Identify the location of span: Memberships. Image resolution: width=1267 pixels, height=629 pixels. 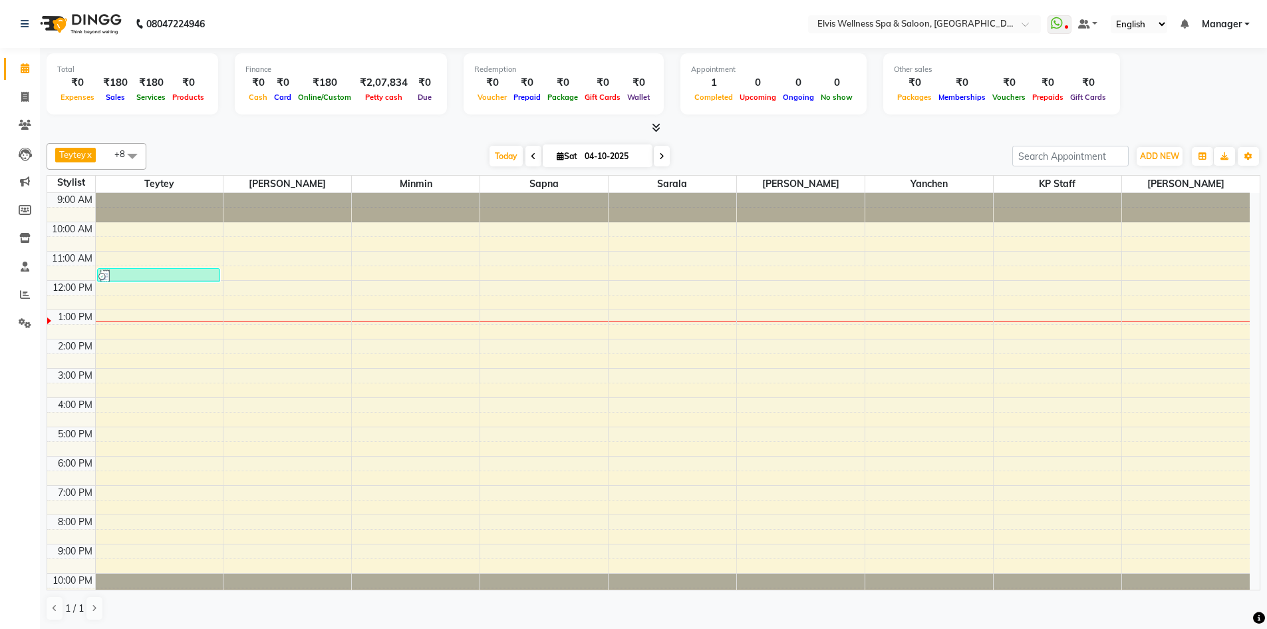
(962, 97).